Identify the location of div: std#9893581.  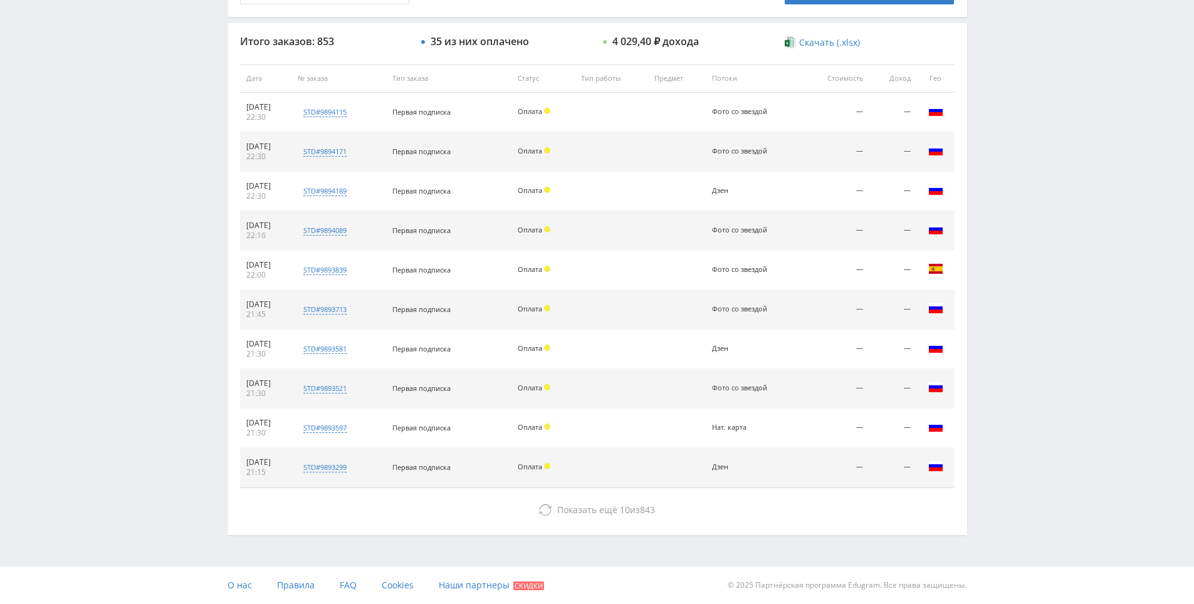
(325, 349).